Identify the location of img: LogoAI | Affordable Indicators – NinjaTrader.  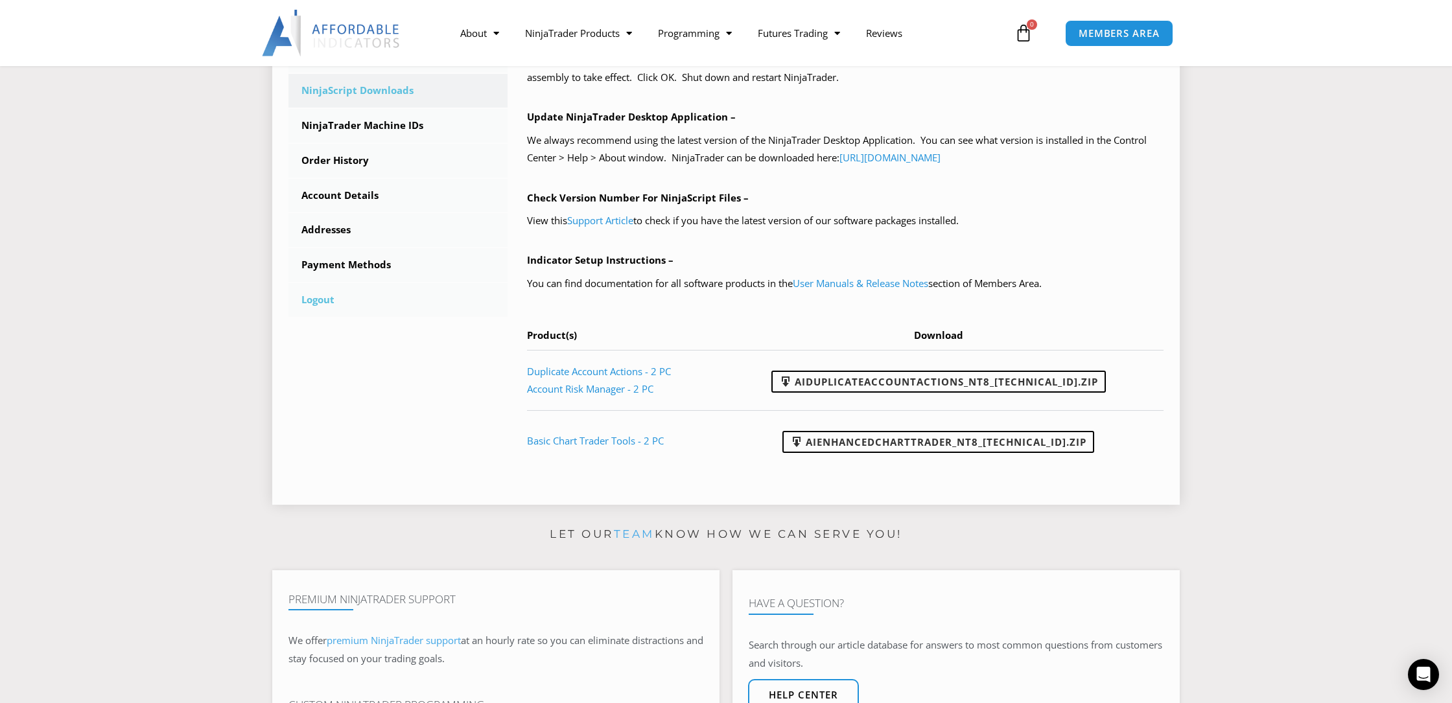
(331, 33).